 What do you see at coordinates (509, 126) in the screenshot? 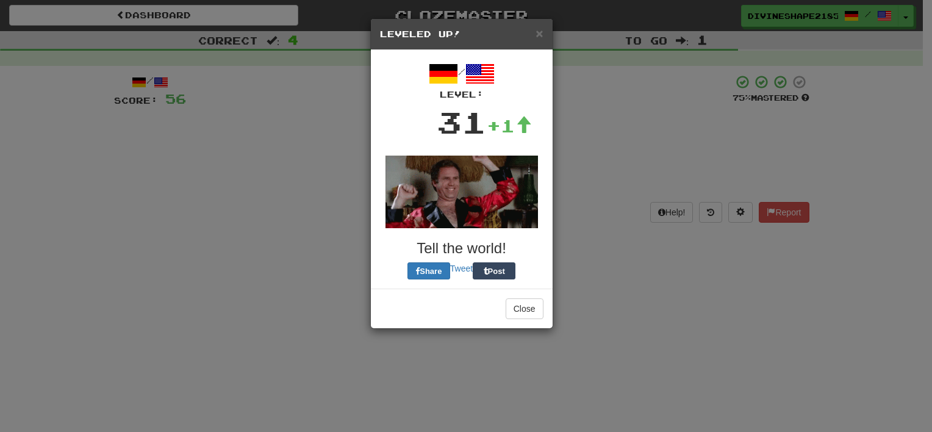
I see `div: +1` at bounding box center [509, 126].